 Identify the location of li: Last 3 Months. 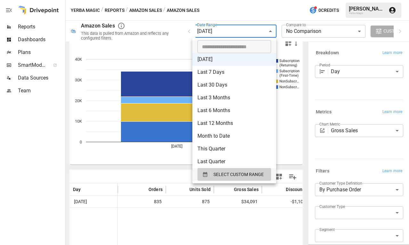
(234, 98).